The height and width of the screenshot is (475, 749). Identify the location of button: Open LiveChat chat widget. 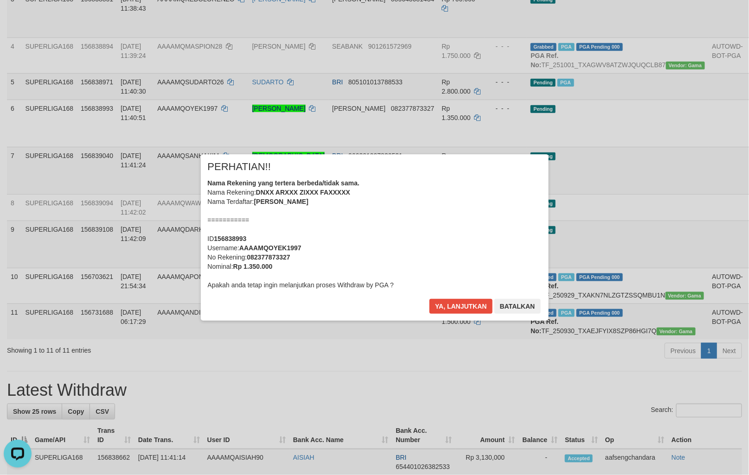
(18, 18).